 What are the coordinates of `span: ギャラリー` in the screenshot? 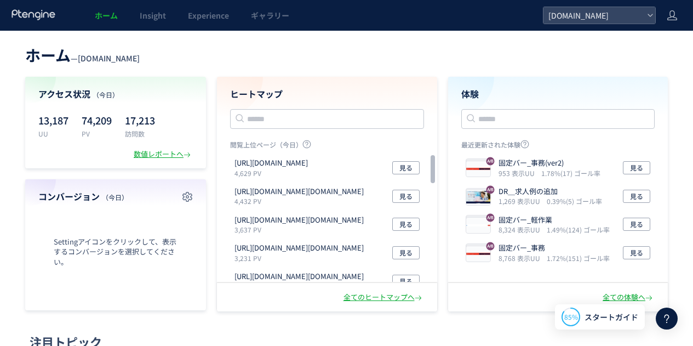 It's located at (270, 15).